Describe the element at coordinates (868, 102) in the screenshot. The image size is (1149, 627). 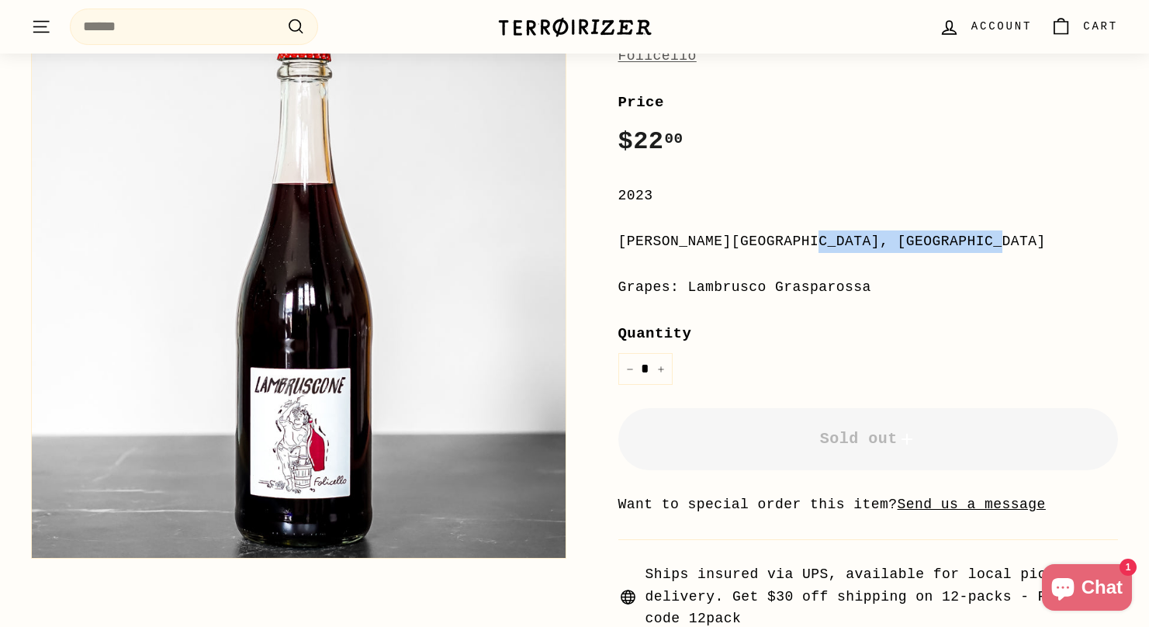
I see `label: Price` at that location.